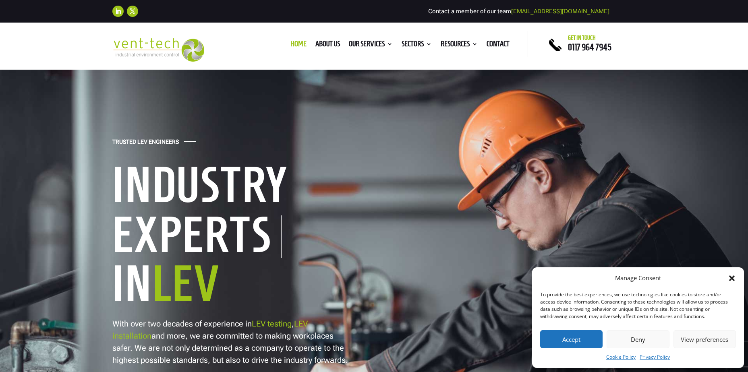  What do you see at coordinates (519, 11) in the screenshot?
I see `span: Contact a member of our team` at bounding box center [519, 11].